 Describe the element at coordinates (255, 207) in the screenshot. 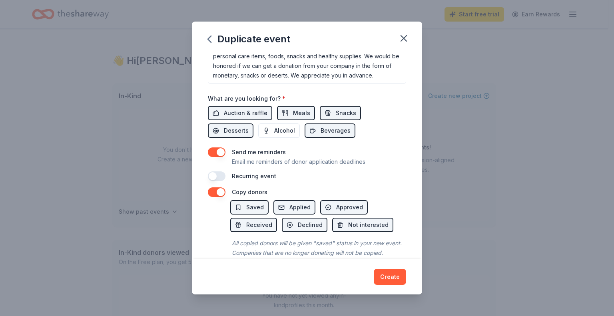

I see `span: Saved` at that location.